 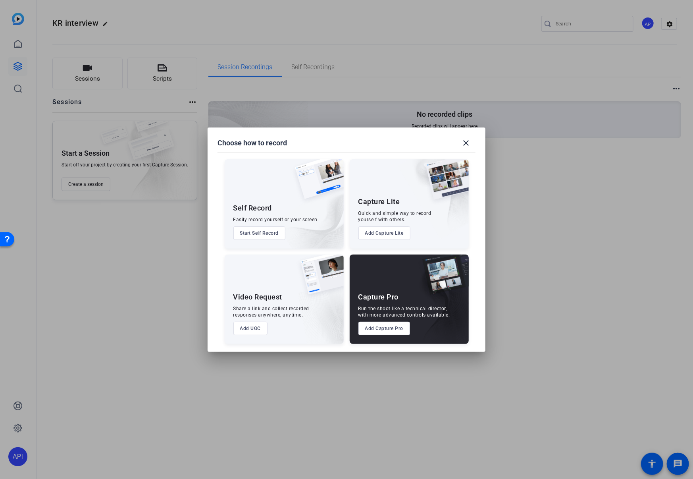 I want to click on img: embarkstudio-capture-lite.png, so click(x=433, y=199).